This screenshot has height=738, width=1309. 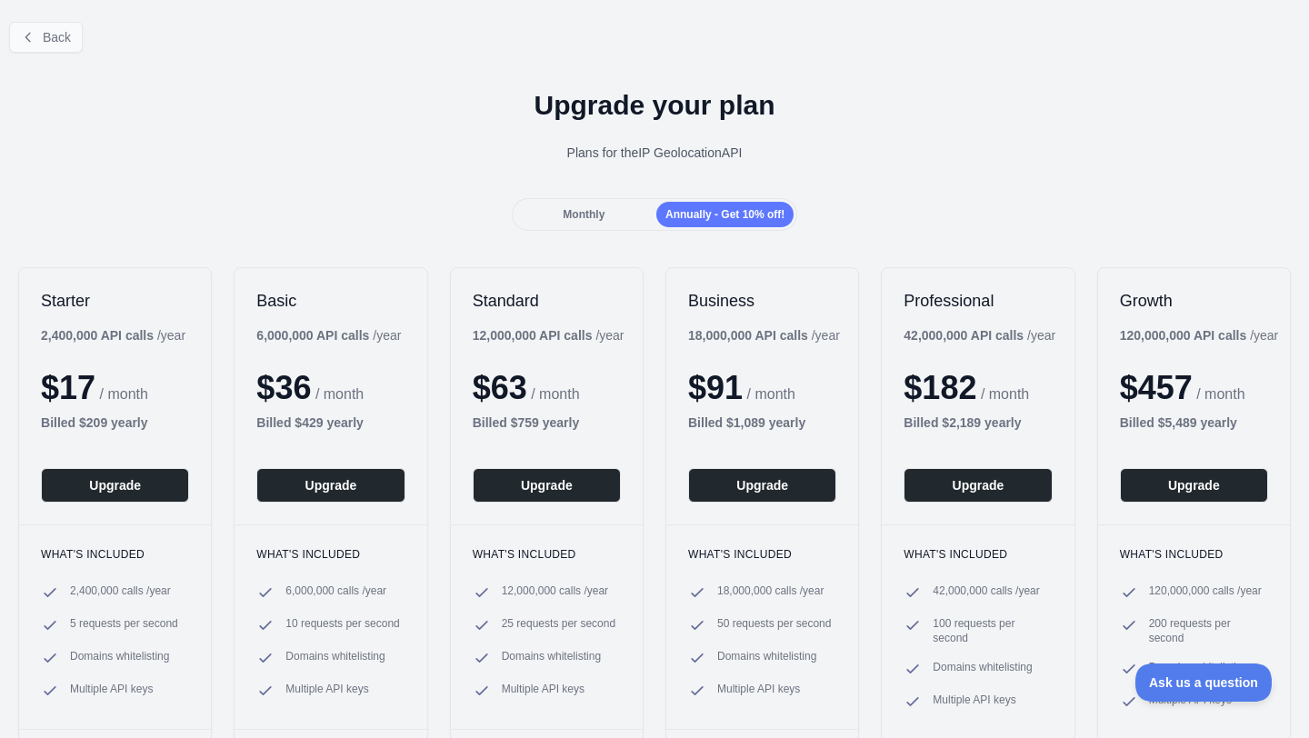 What do you see at coordinates (500, 387) in the screenshot?
I see `span: $ 63` at bounding box center [500, 387].